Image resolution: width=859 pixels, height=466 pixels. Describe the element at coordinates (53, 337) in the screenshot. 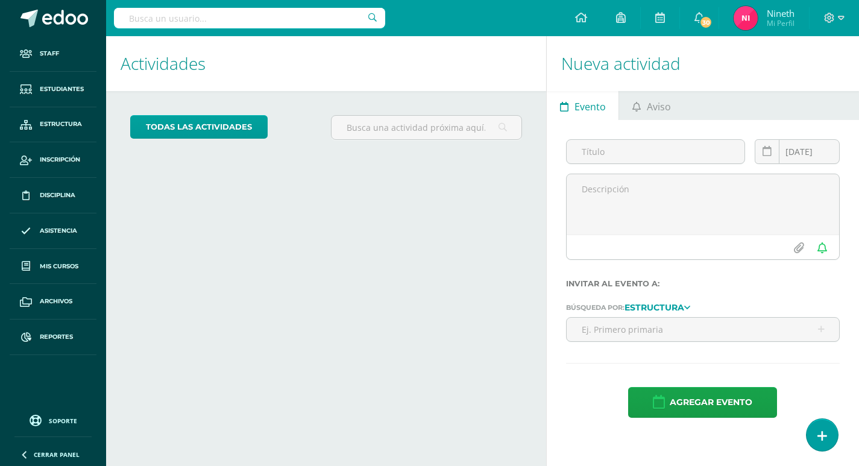

I see `a: Reportes` at that location.